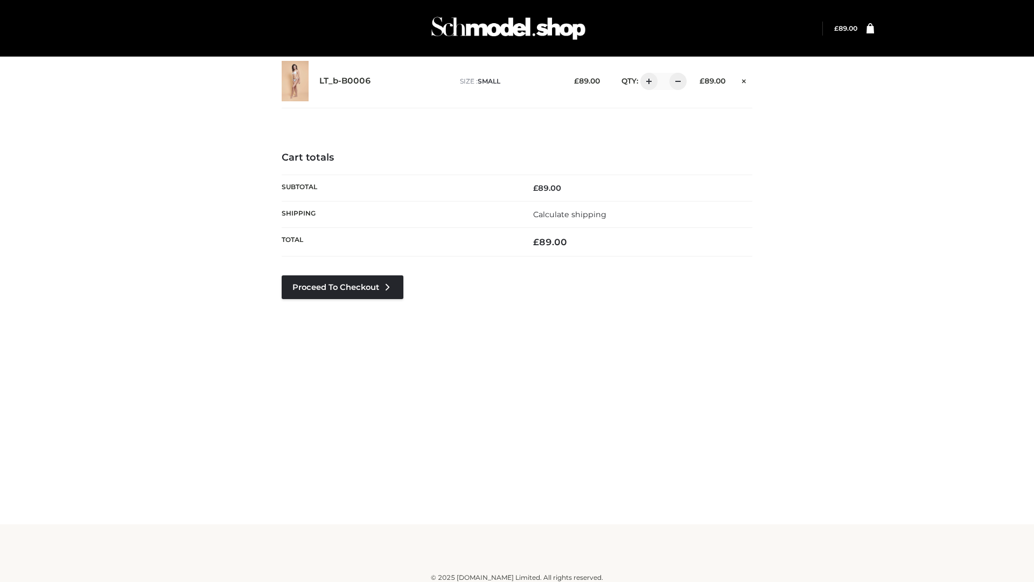 Image resolution: width=1034 pixels, height=582 pixels. What do you see at coordinates (509, 28) in the screenshot?
I see `img: Schmodel Admin 964` at bounding box center [509, 28].